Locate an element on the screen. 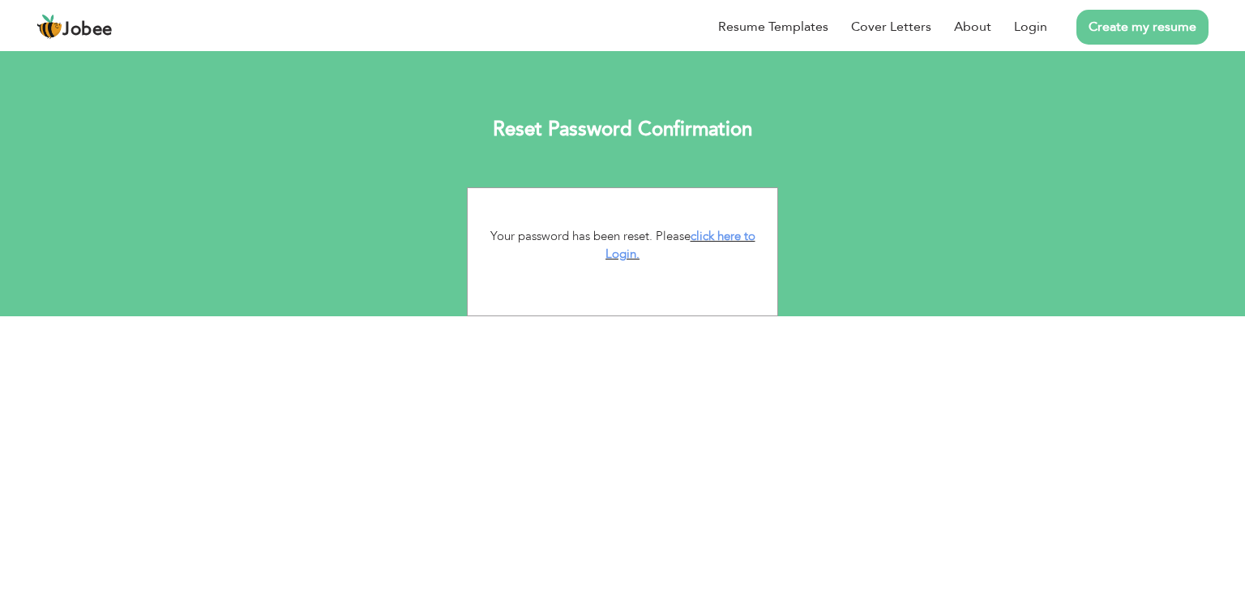  a: Jobee is located at coordinates (75, 27).